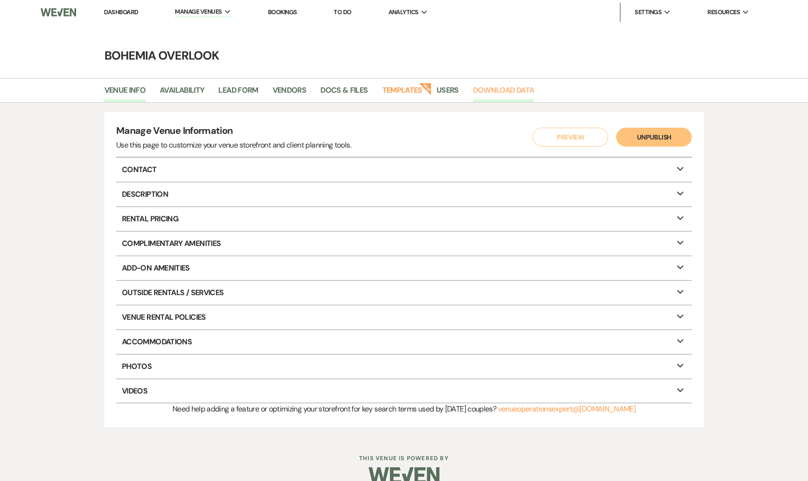 Image resolution: width=808 pixels, height=481 pixels. What do you see at coordinates (504, 93) in the screenshot?
I see `a: Download Data` at bounding box center [504, 93].